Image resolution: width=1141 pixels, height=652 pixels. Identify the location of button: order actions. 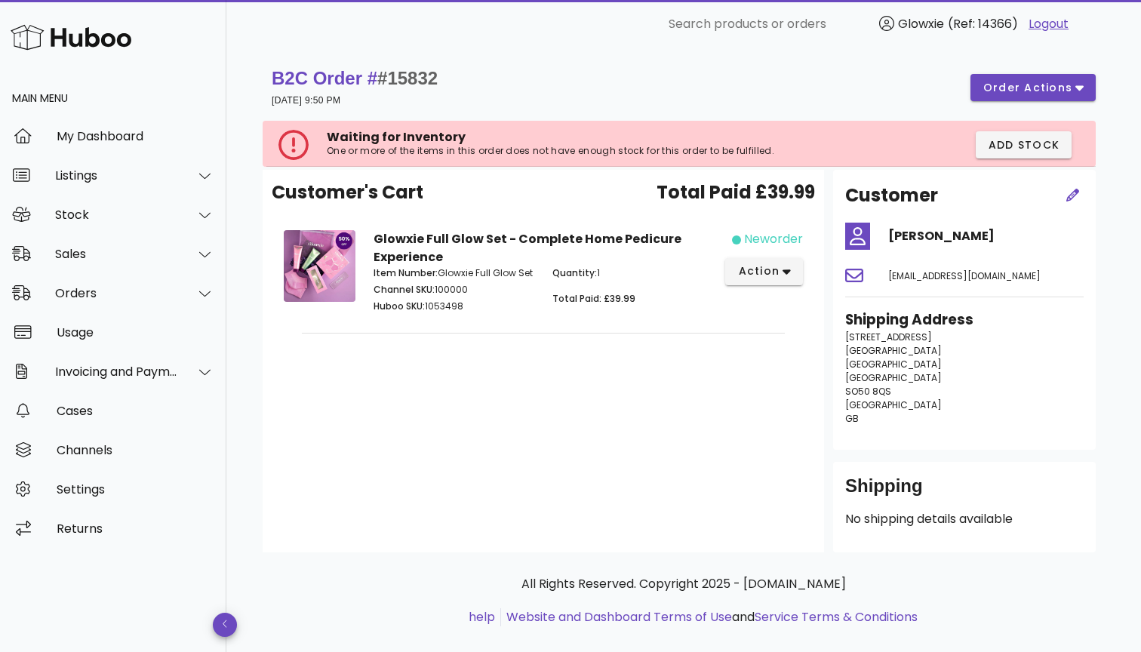
(1033, 88).